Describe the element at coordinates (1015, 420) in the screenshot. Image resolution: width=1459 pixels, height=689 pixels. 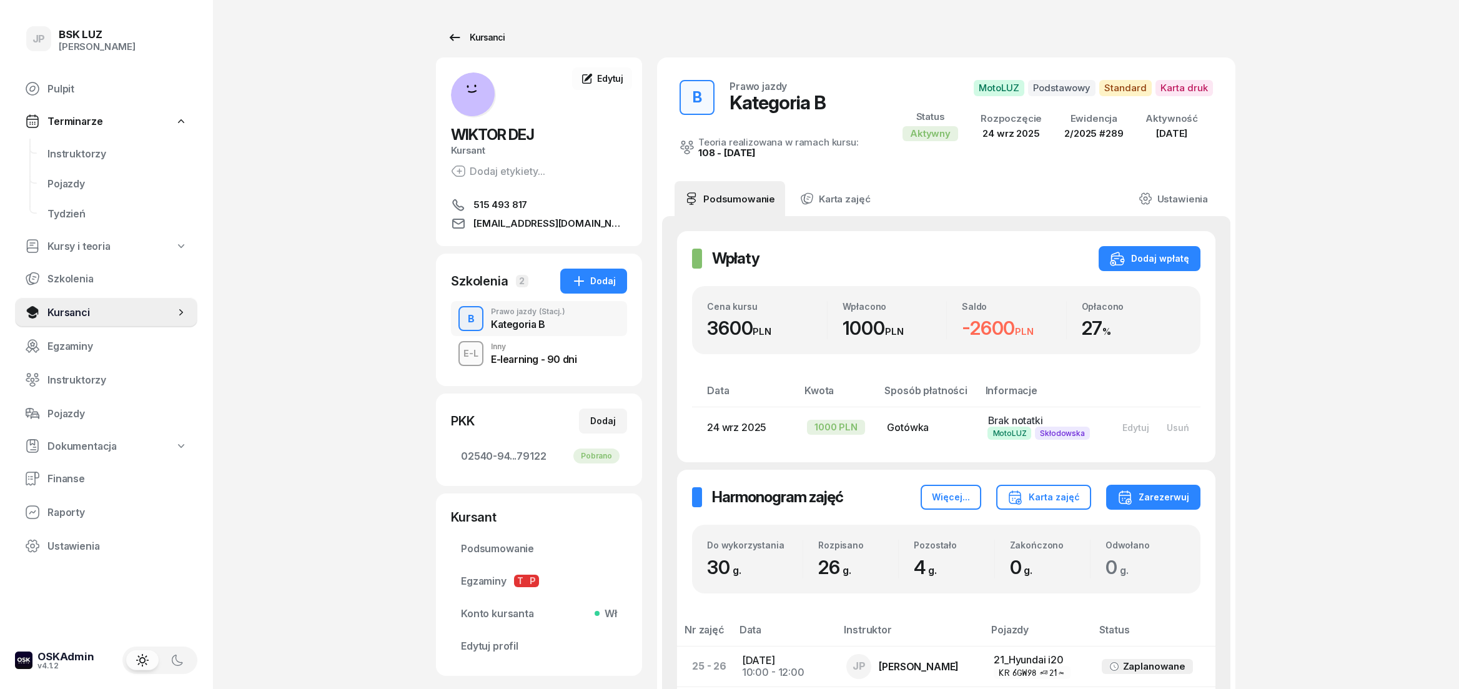
I see `span: Brak notatki` at that location.